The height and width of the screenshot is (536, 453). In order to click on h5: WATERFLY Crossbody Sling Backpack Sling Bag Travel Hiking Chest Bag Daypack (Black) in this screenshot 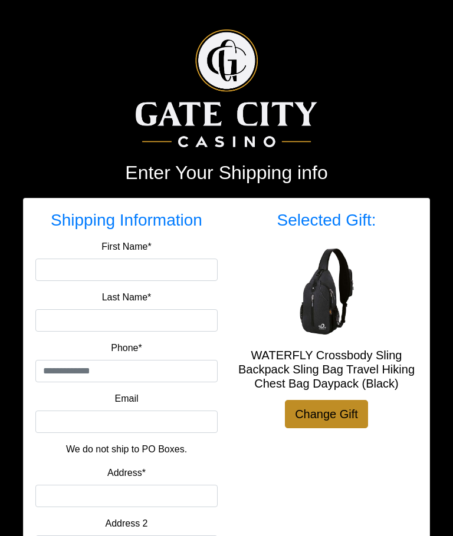, I will do `click(326, 369)`.